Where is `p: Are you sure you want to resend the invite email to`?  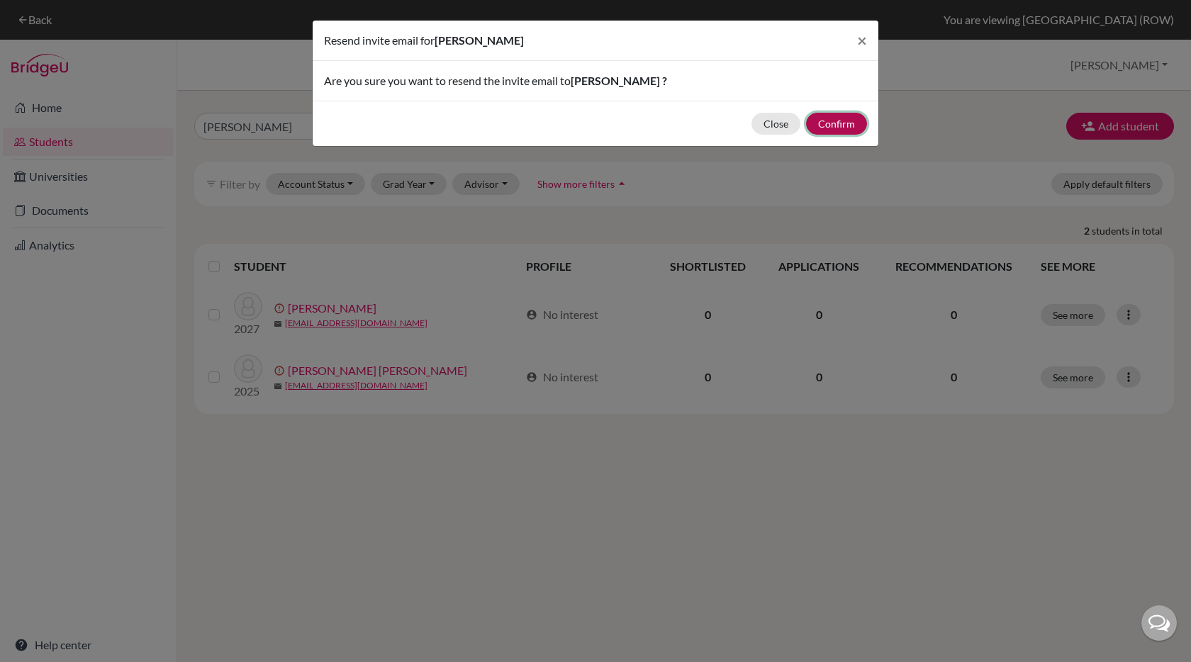
p: Are you sure you want to resend the invite email to is located at coordinates (595, 81).